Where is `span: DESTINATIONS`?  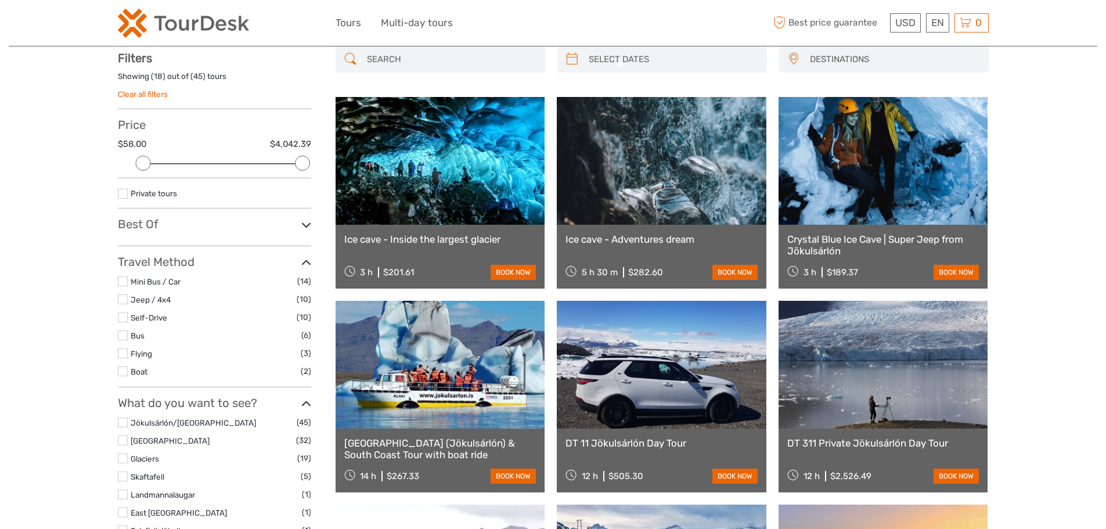
span: DESTINATIONS is located at coordinates (893, 59).